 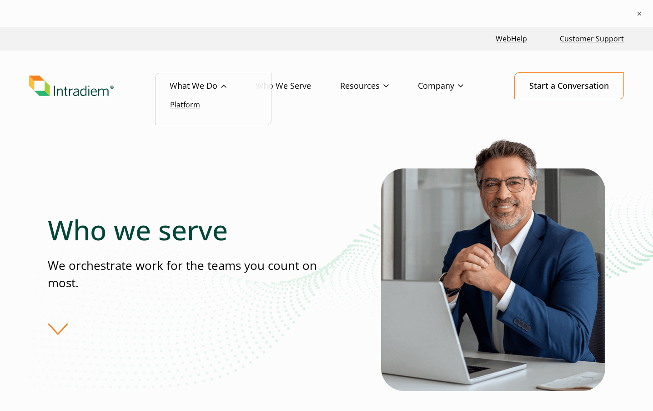 I want to click on img: Intradiem, so click(x=71, y=86).